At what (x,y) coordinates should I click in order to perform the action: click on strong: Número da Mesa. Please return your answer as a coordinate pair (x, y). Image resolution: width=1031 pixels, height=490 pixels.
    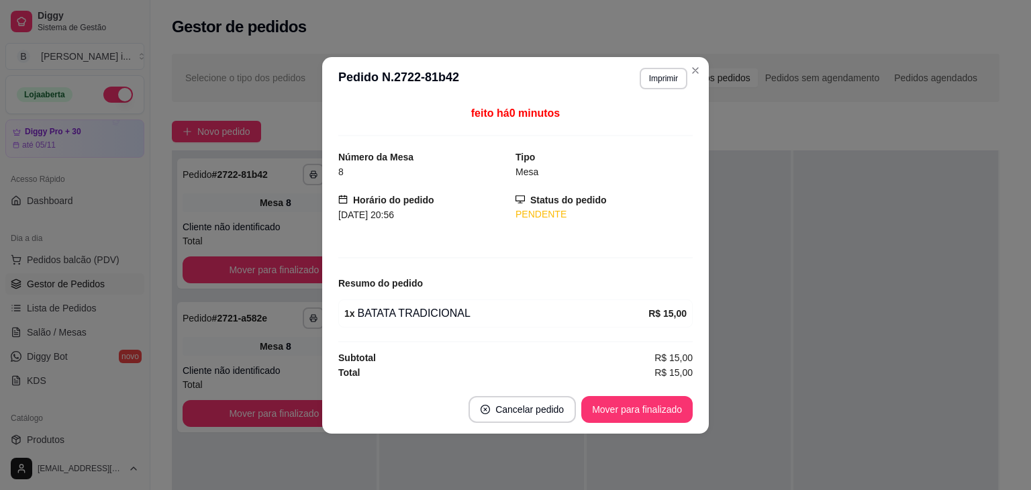
    Looking at the image, I should click on (376, 157).